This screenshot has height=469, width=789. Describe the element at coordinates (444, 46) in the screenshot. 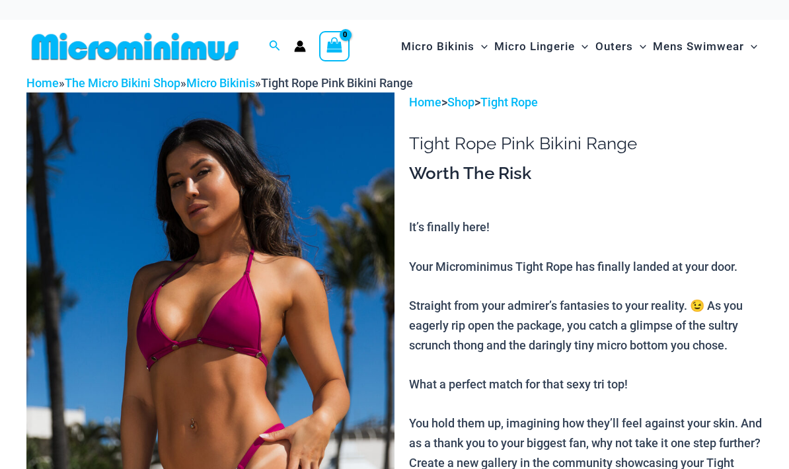

I see `a: Micro BikinisMenu ToggleMenu Toggle` at that location.